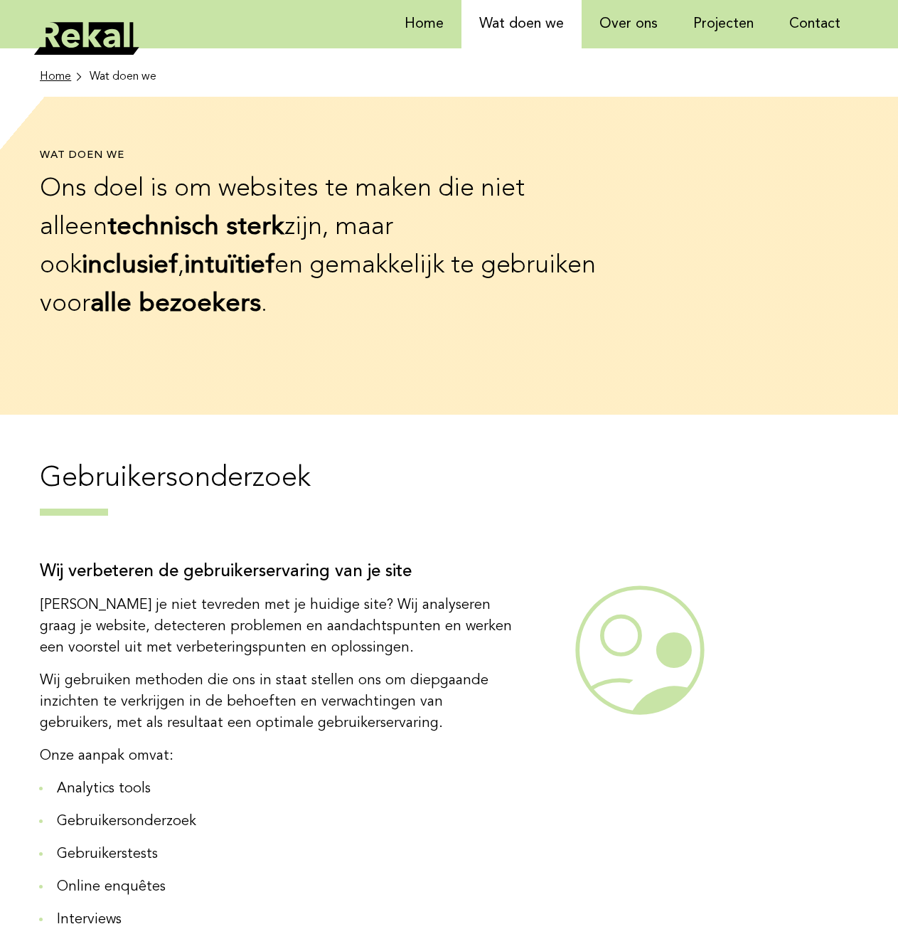 This screenshot has height=929, width=898. Describe the element at coordinates (278, 756) in the screenshot. I see `p: Onze aanpak omvat:` at that location.